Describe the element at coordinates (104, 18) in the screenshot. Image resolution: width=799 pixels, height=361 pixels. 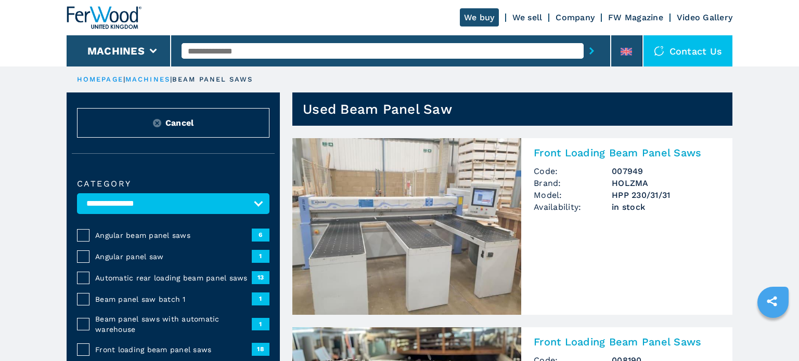
I see `img: Ferwood` at that location.